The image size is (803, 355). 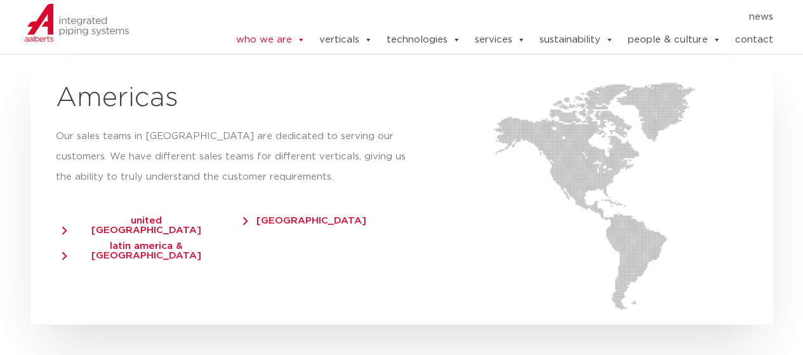 I want to click on a: contact, so click(x=753, y=40).